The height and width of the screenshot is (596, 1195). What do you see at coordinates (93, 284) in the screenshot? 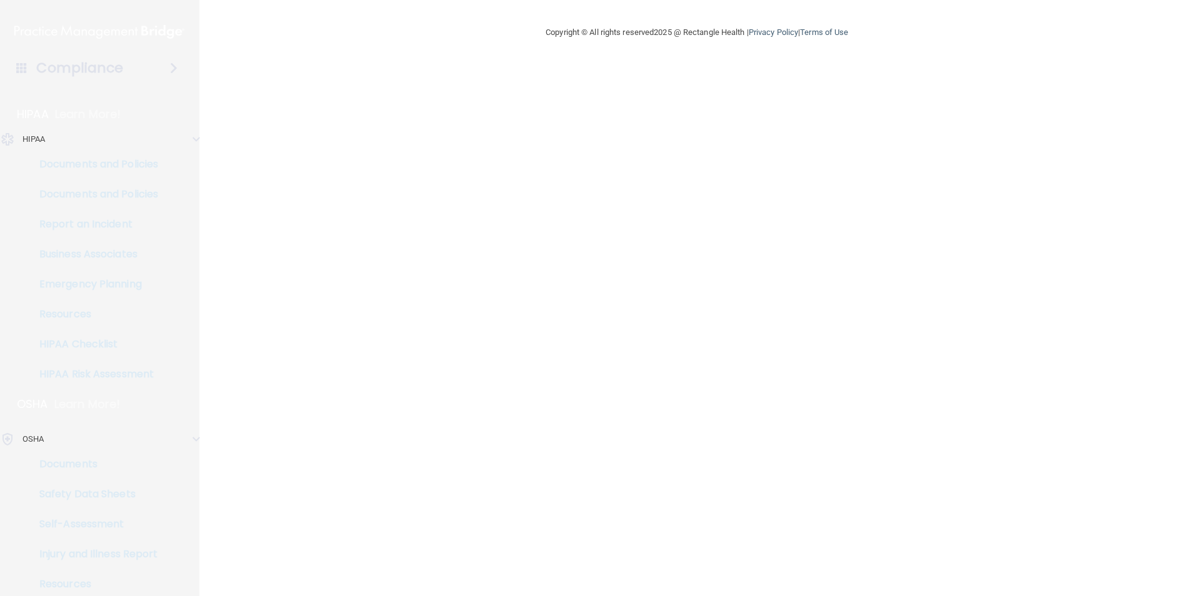
I see `p: Emergency Planning` at bounding box center [93, 284].